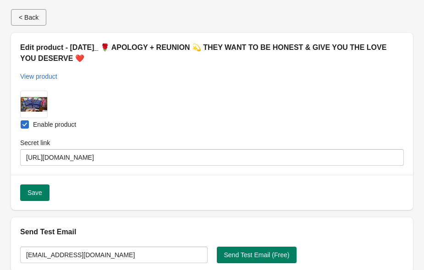  Describe the element at coordinates (257, 255) in the screenshot. I see `button: Send Test Email (Free)` at that location.